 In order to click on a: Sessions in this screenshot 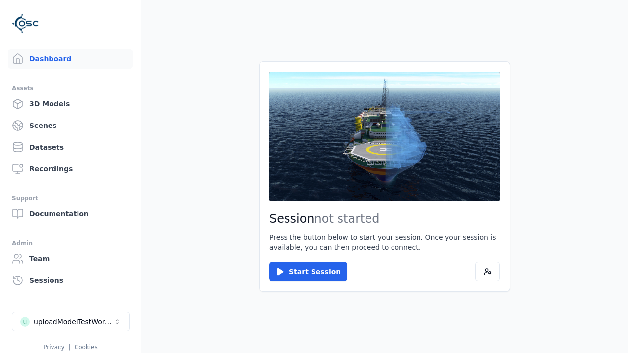, I will do `click(70, 281)`.